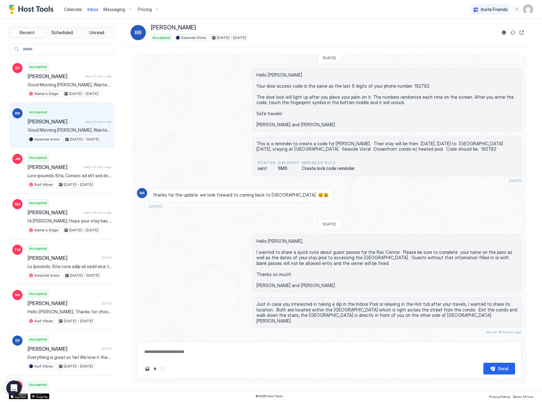 The image size is (542, 402). What do you see at coordinates (516, 10) in the screenshot?
I see `div: menu` at bounding box center [516, 10].